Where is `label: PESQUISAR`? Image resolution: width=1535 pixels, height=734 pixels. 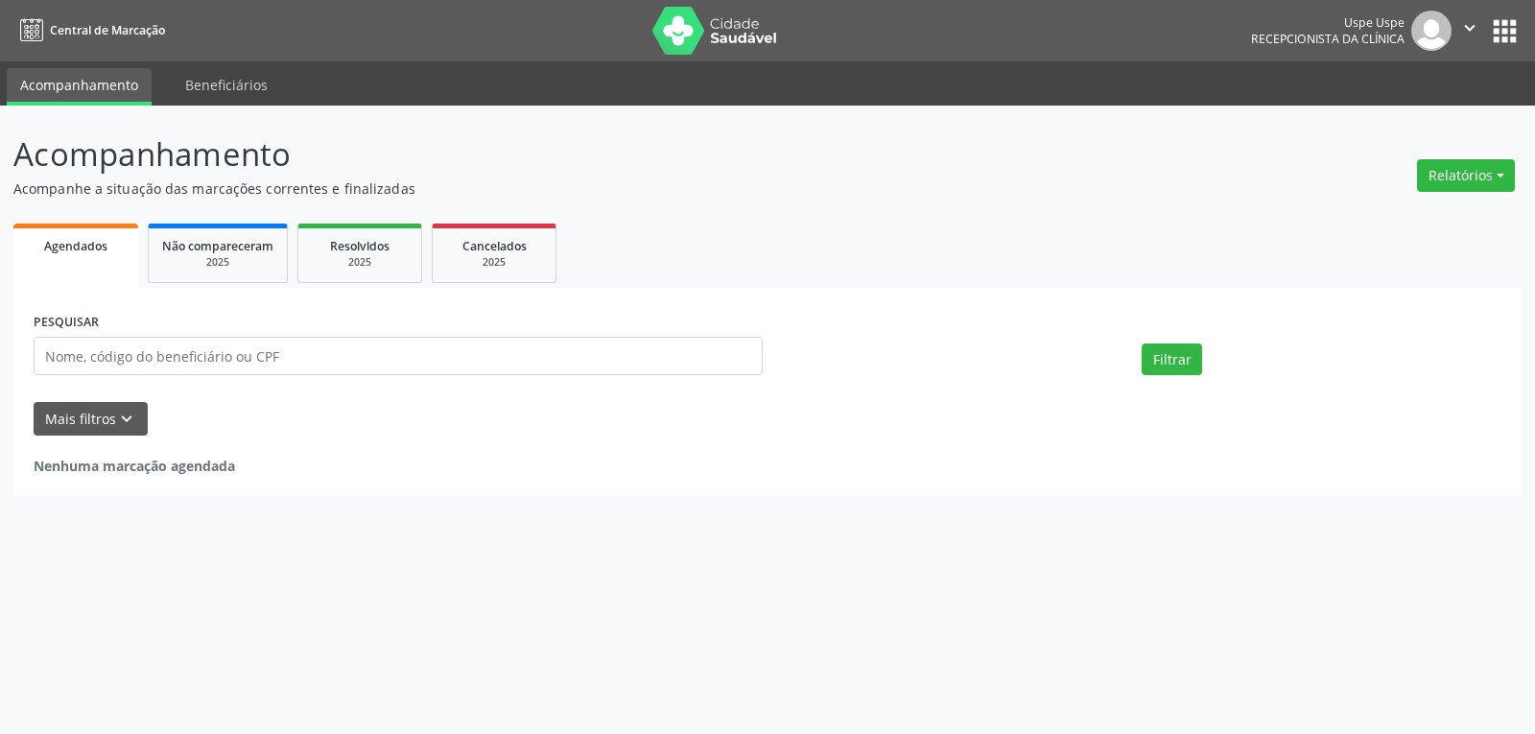
label: PESQUISAR is located at coordinates (66, 322).